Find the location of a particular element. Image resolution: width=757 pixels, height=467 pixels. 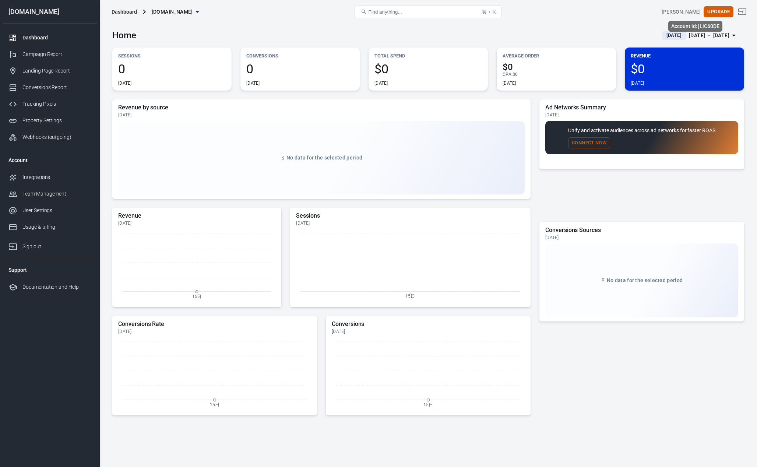

button: Upgrade is located at coordinates (719, 12).